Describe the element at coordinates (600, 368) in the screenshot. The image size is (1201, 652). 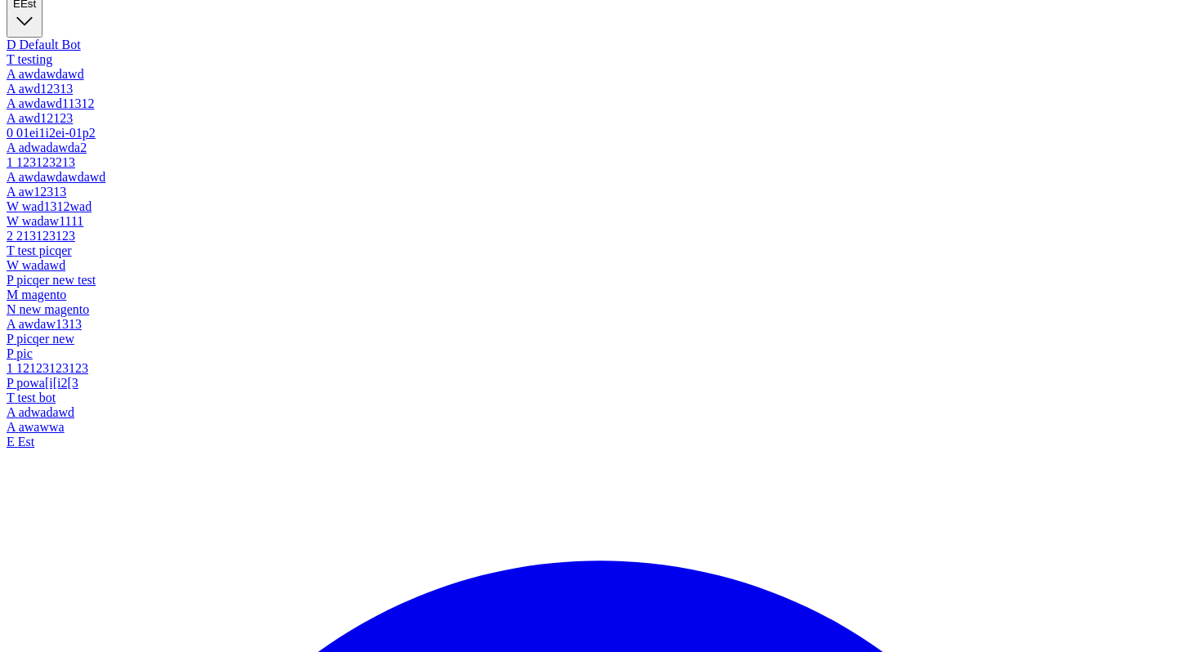
I see `div: 12123123123` at that location.